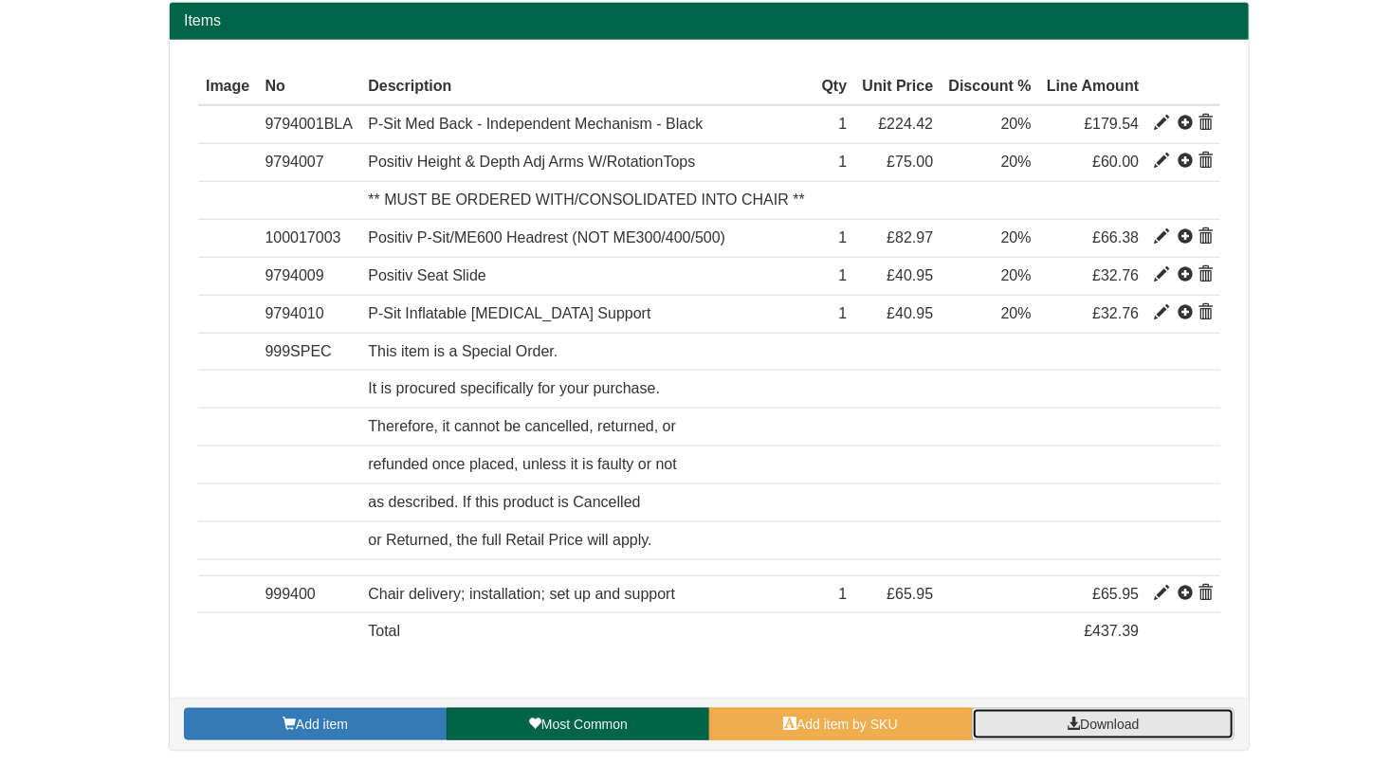 The height and width of the screenshot is (764, 1390). Describe the element at coordinates (586, 199) in the screenshot. I see `span: ** MUST BE ORDERED WITH/CONSOLIDATED INTO CHAIR **` at that location.